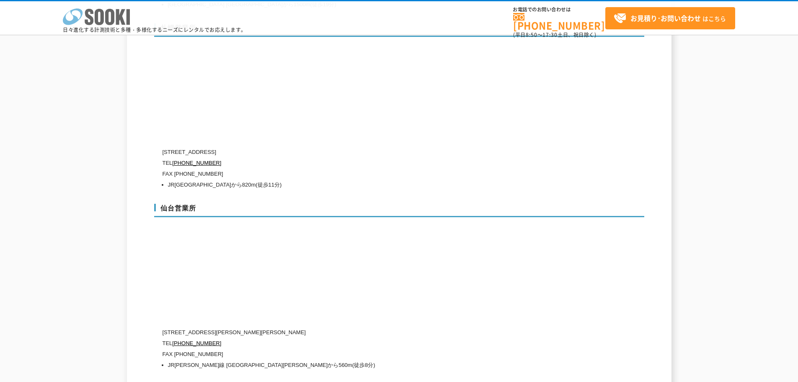 Image resolution: width=798 pixels, height=382 pixels. Describe the element at coordinates (155, 30) in the screenshot. I see `p: 日々進化する計測技術と多種・多様化するニーズにレンタルでお応えします。` at that location.